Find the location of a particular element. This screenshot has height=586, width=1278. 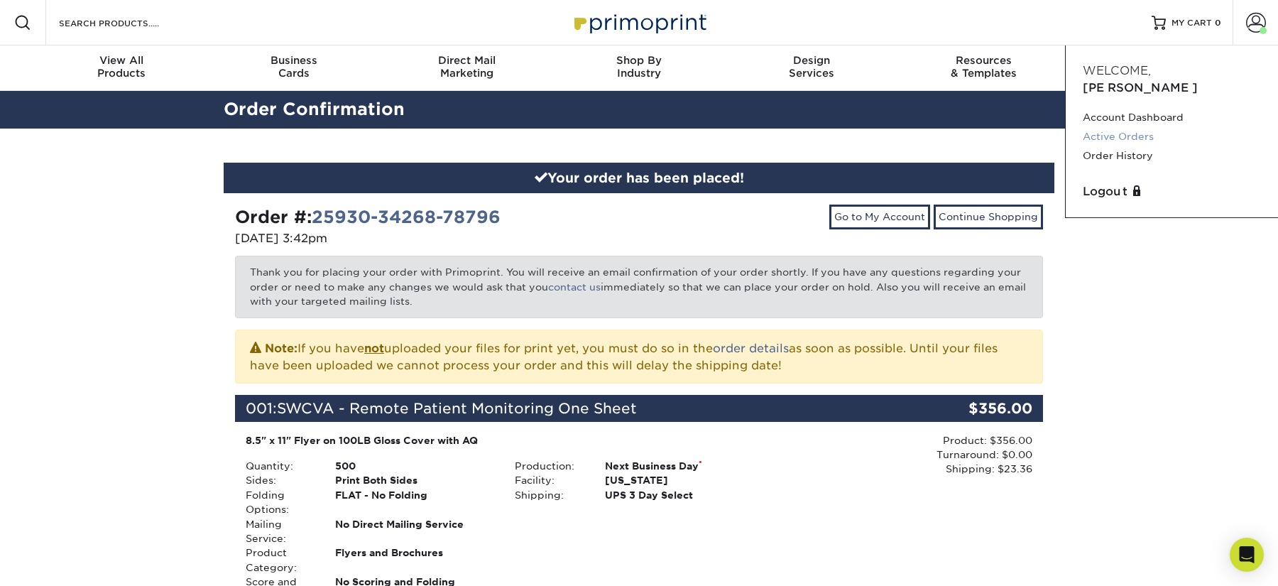

div: Services is located at coordinates (811, 67).